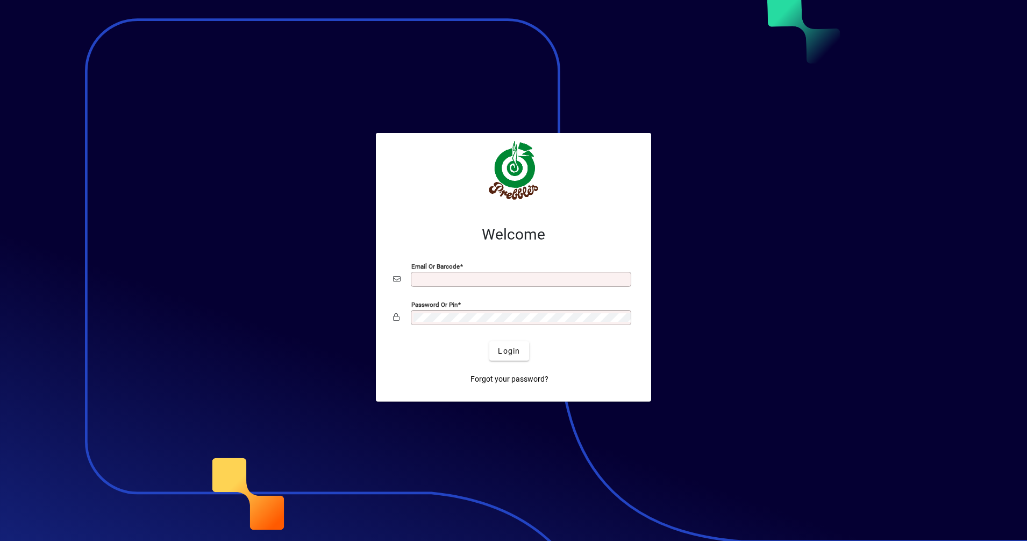  What do you see at coordinates (509, 351) in the screenshot?
I see `button: Login` at bounding box center [509, 351].